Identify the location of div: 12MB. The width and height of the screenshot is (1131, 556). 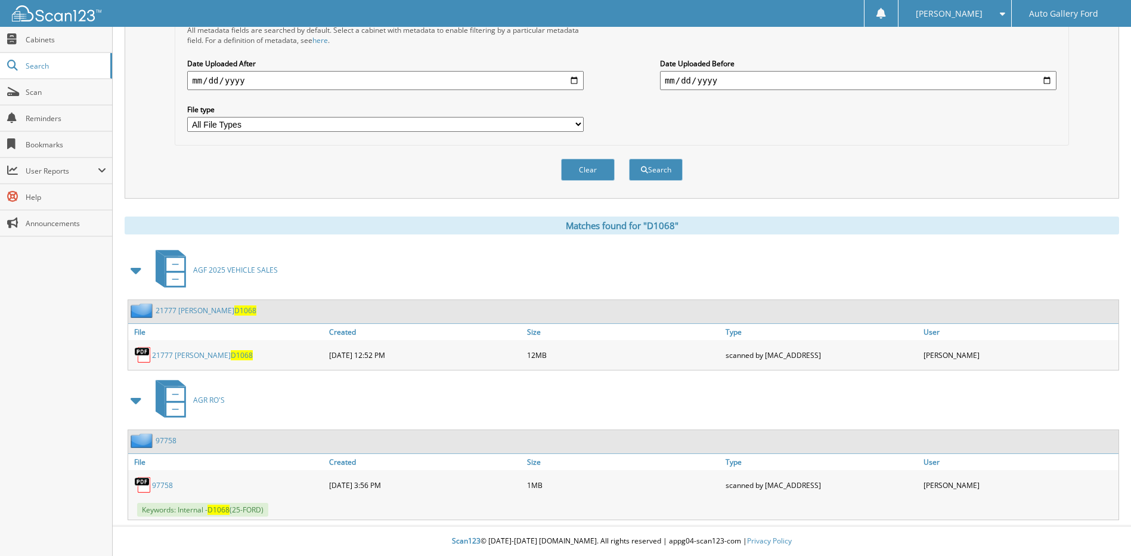
(623, 355).